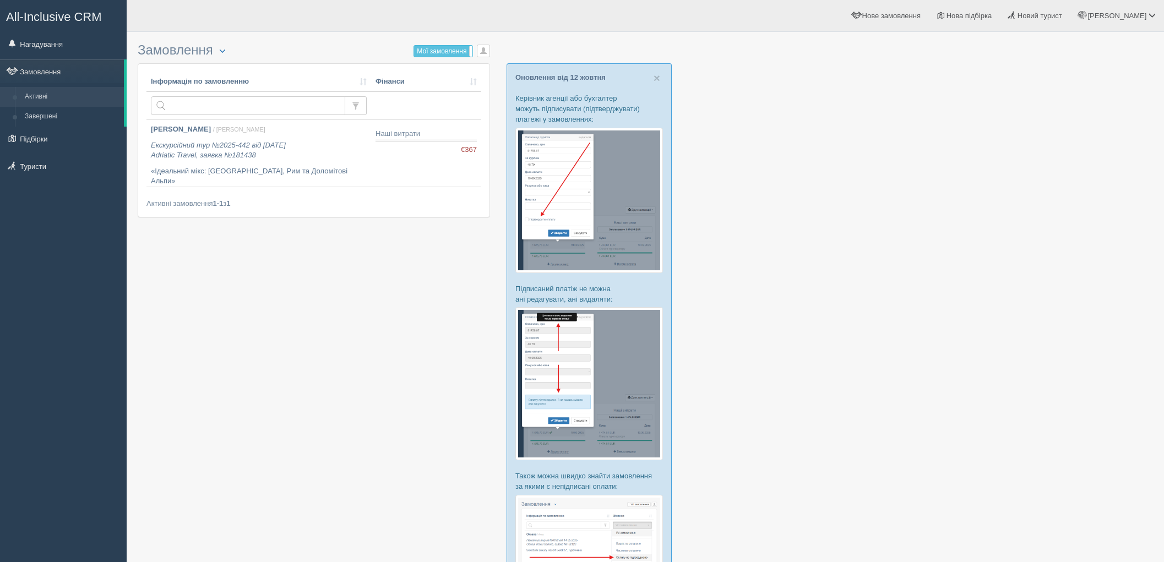 This screenshot has height=562, width=1164. Describe the element at coordinates (589, 481) in the screenshot. I see `p: Також можна швидко знайти замовлення за якими є непідписані оплати:` at that location.